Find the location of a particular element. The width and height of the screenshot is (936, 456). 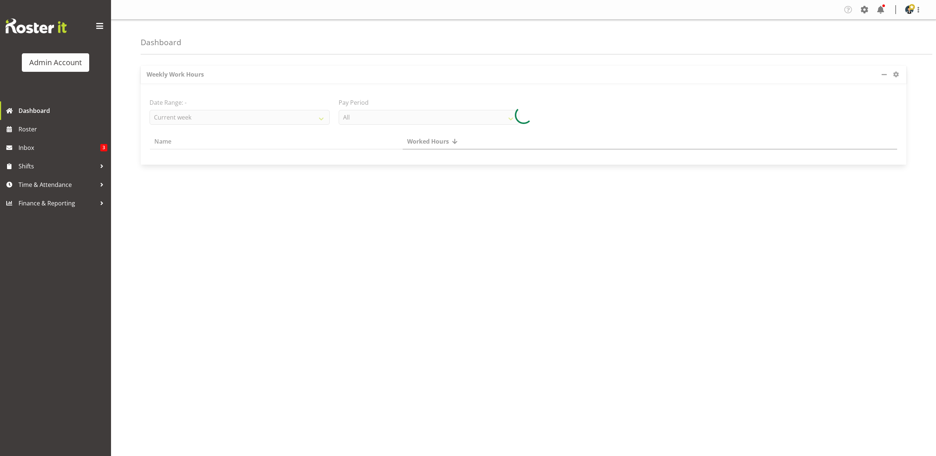

img: Rosterit website logo is located at coordinates (36, 26).